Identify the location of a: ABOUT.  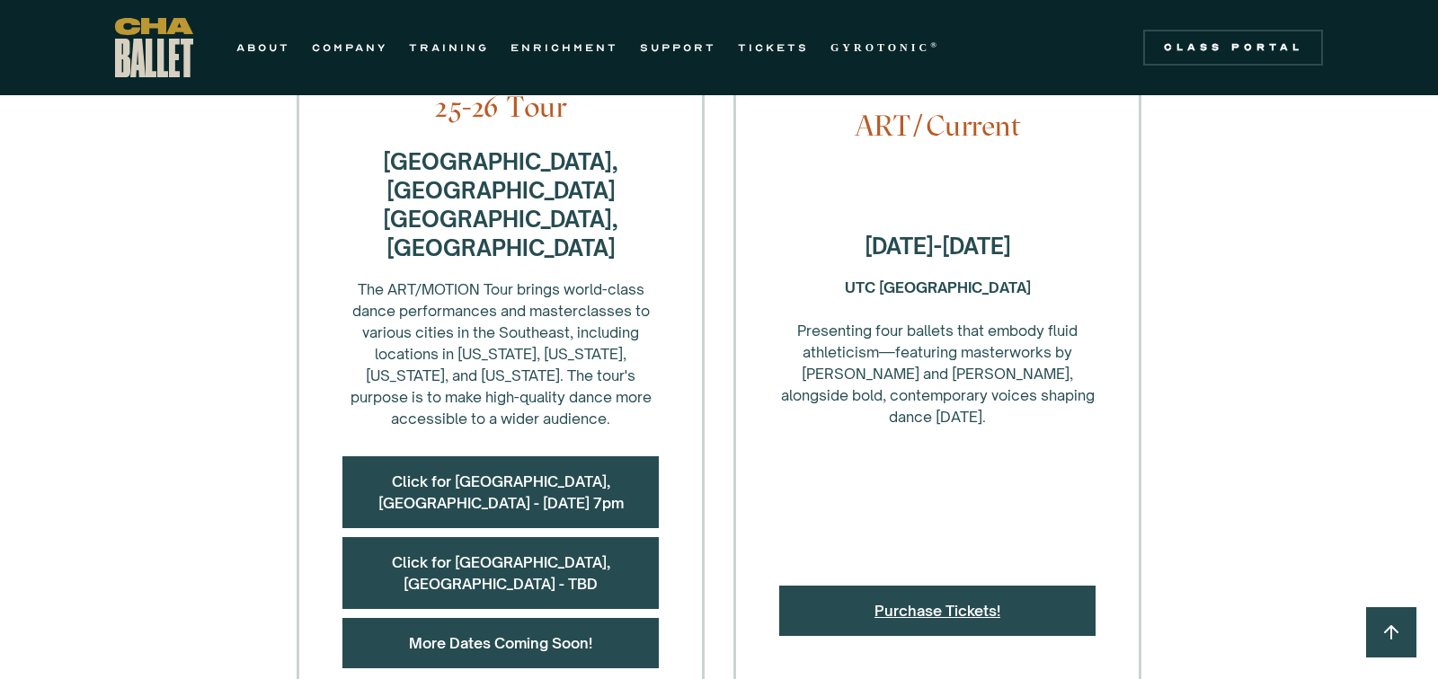
(263, 48).